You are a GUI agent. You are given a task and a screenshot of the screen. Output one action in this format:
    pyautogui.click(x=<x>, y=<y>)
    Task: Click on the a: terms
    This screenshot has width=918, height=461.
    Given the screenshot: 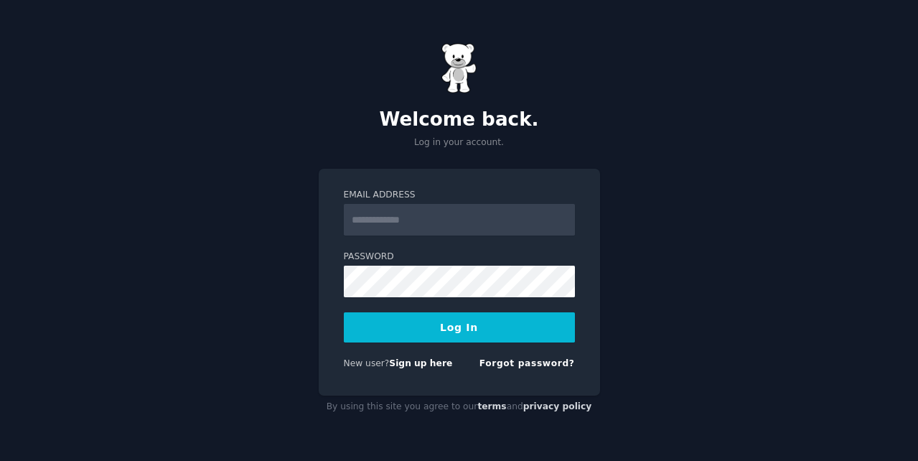 What is the action you would take?
    pyautogui.click(x=492, y=406)
    